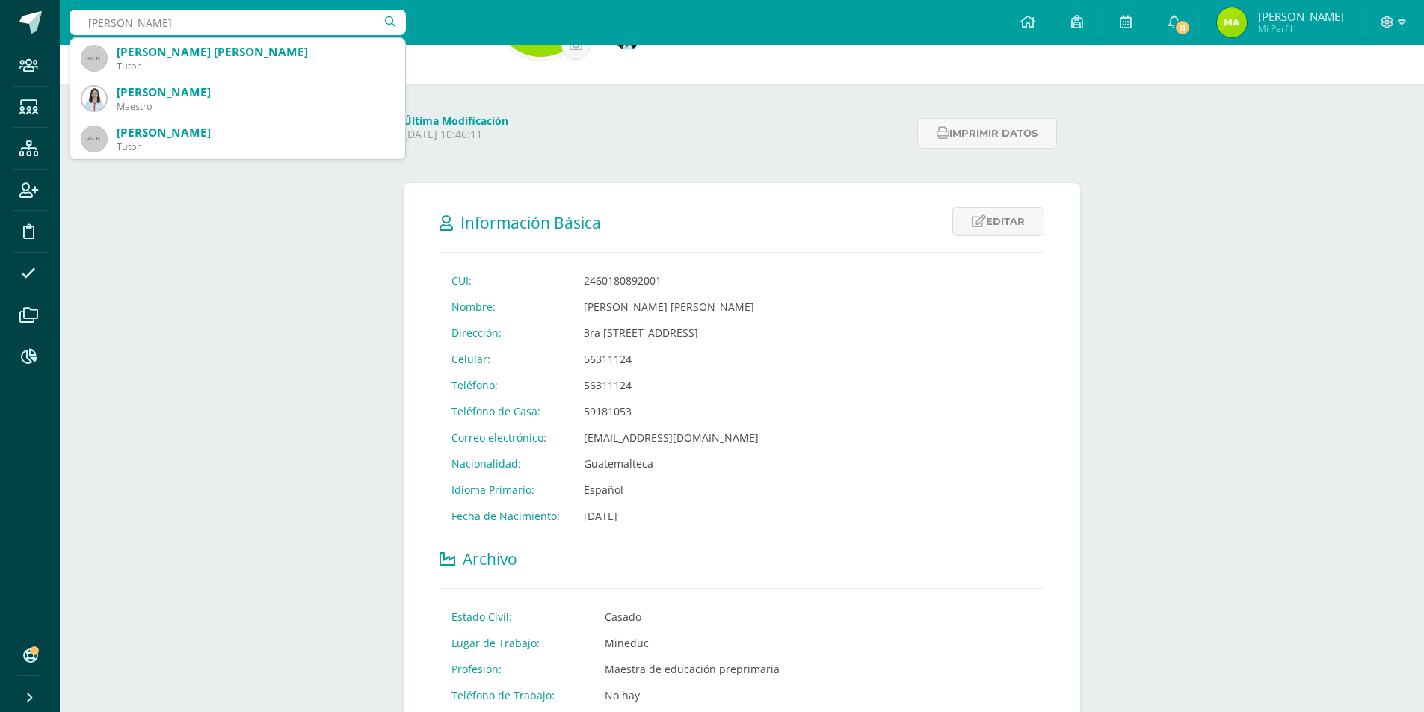  What do you see at coordinates (692, 643) in the screenshot?
I see `td: Mineduc` at bounding box center [692, 643].